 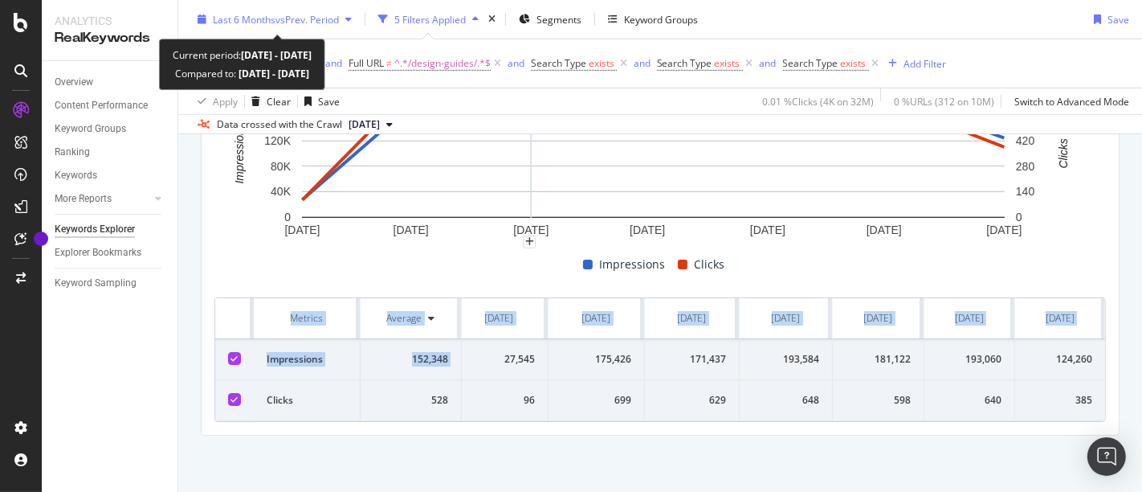 What do you see at coordinates (410, 359) in the screenshot?
I see `div: 152,348` at bounding box center [410, 359].